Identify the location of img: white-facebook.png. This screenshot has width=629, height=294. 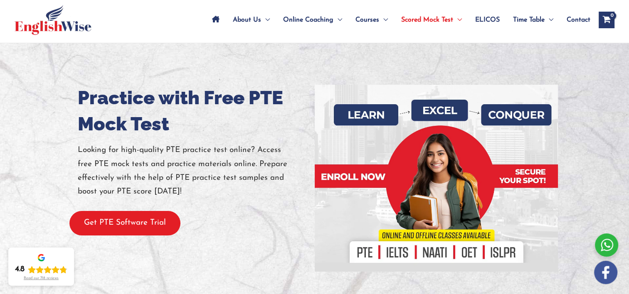
(606, 273).